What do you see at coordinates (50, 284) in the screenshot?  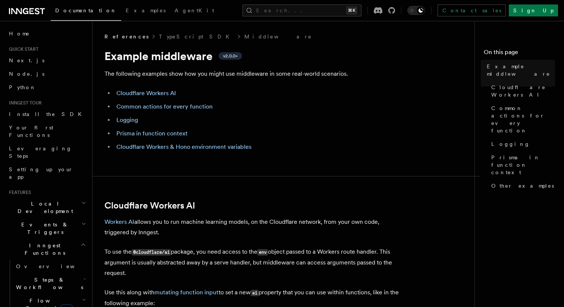 I see `button: Steps & Workflows` at bounding box center [50, 284].